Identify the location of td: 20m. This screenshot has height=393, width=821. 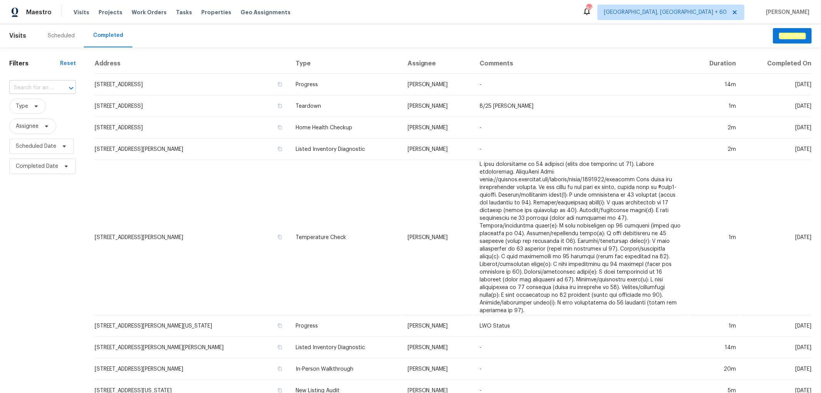
(715, 369).